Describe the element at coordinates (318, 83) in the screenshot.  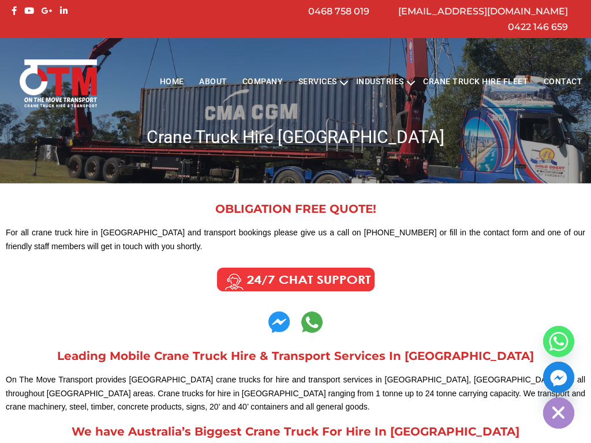
I see `a: Services` at that location.